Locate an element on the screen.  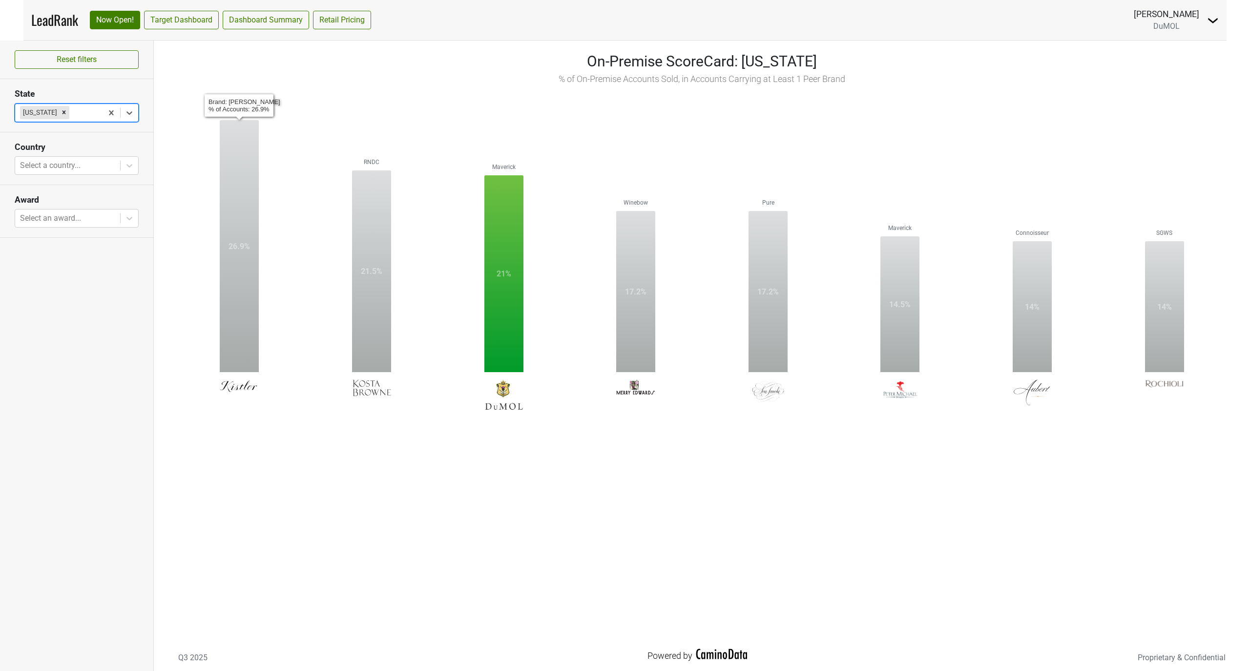
text: 14.5% is located at coordinates (900, 304).